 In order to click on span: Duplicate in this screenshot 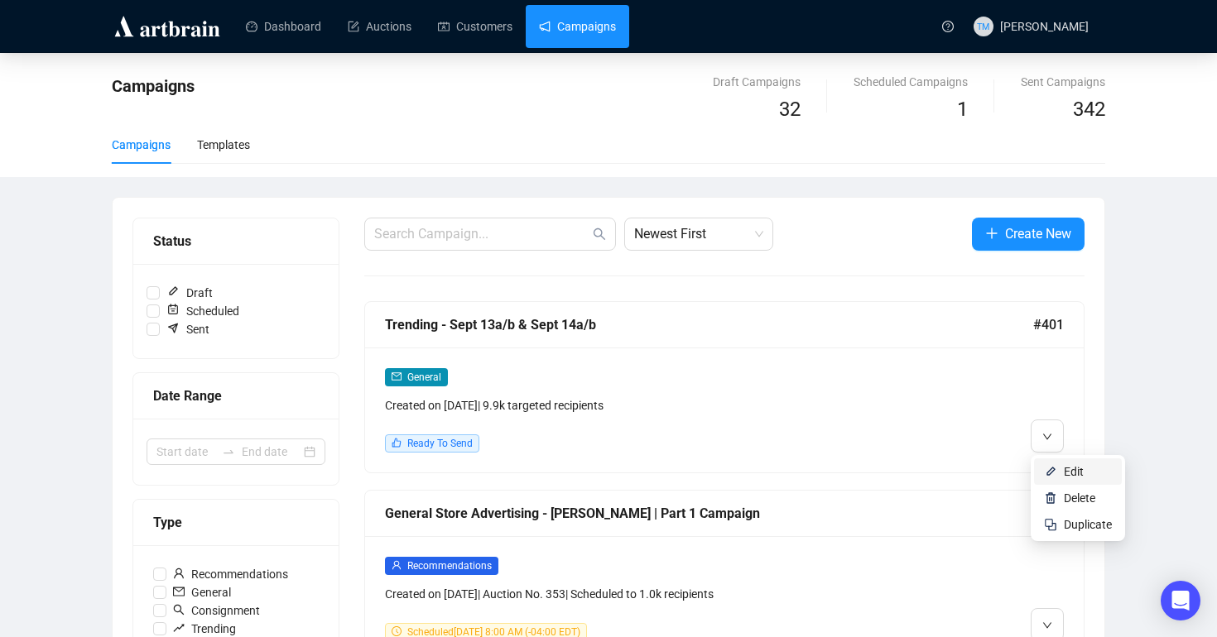, I will do `click(1088, 525)`.